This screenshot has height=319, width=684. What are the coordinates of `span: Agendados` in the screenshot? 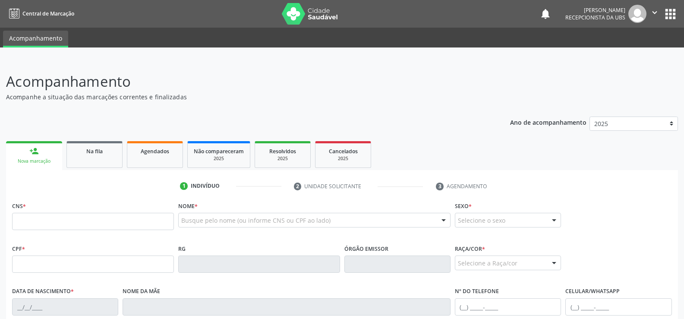 It's located at (155, 151).